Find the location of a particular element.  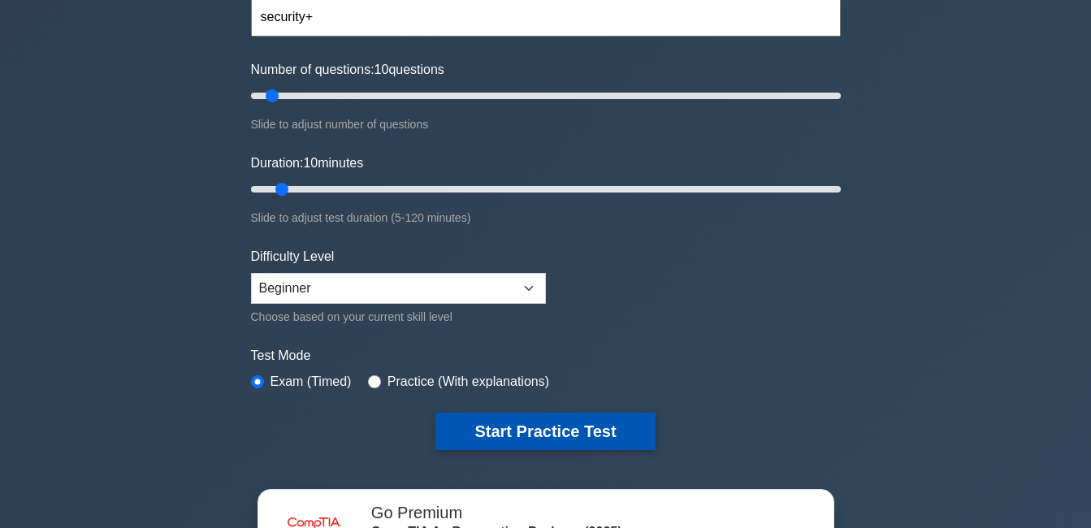

label: Practice (With explanations) is located at coordinates (468, 382).